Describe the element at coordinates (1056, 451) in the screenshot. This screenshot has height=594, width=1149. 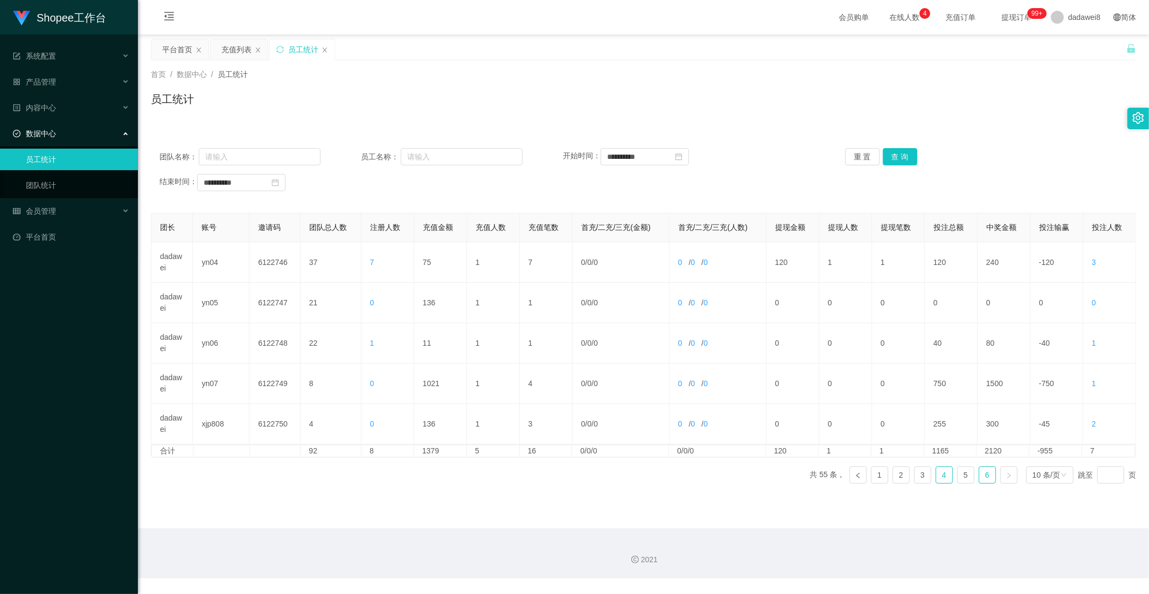
I see `td: -955` at that location.